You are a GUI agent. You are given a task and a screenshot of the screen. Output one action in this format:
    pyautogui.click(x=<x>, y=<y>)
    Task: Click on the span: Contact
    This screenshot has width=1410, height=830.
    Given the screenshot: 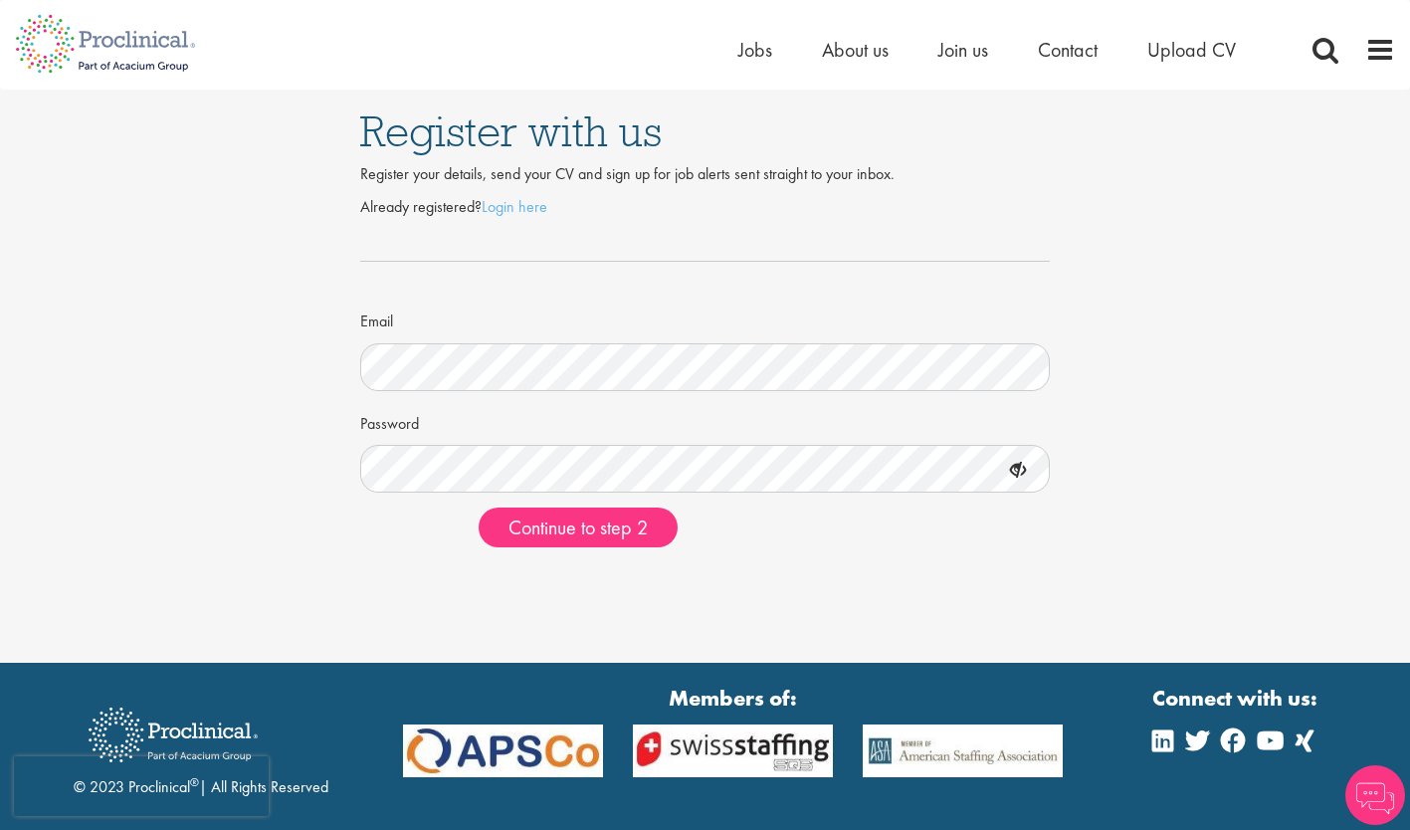 What is the action you would take?
    pyautogui.click(x=1068, y=50)
    